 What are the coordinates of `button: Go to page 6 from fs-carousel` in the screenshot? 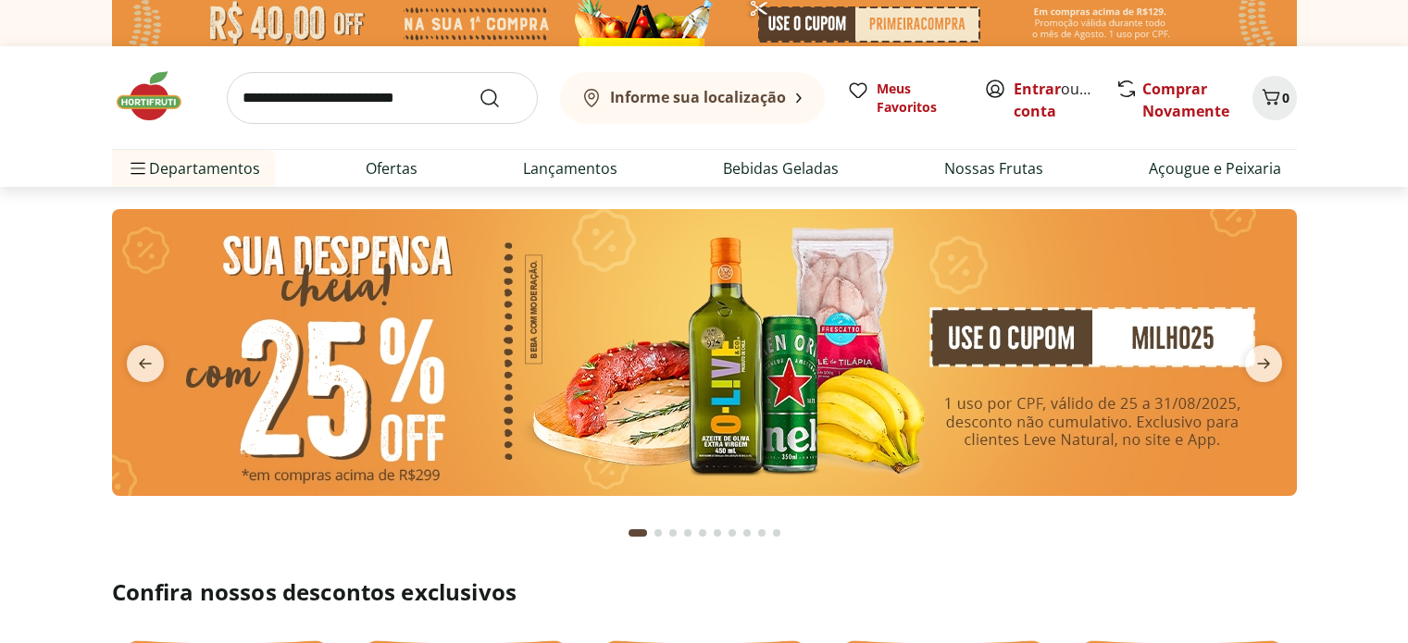 It's located at (717, 533).